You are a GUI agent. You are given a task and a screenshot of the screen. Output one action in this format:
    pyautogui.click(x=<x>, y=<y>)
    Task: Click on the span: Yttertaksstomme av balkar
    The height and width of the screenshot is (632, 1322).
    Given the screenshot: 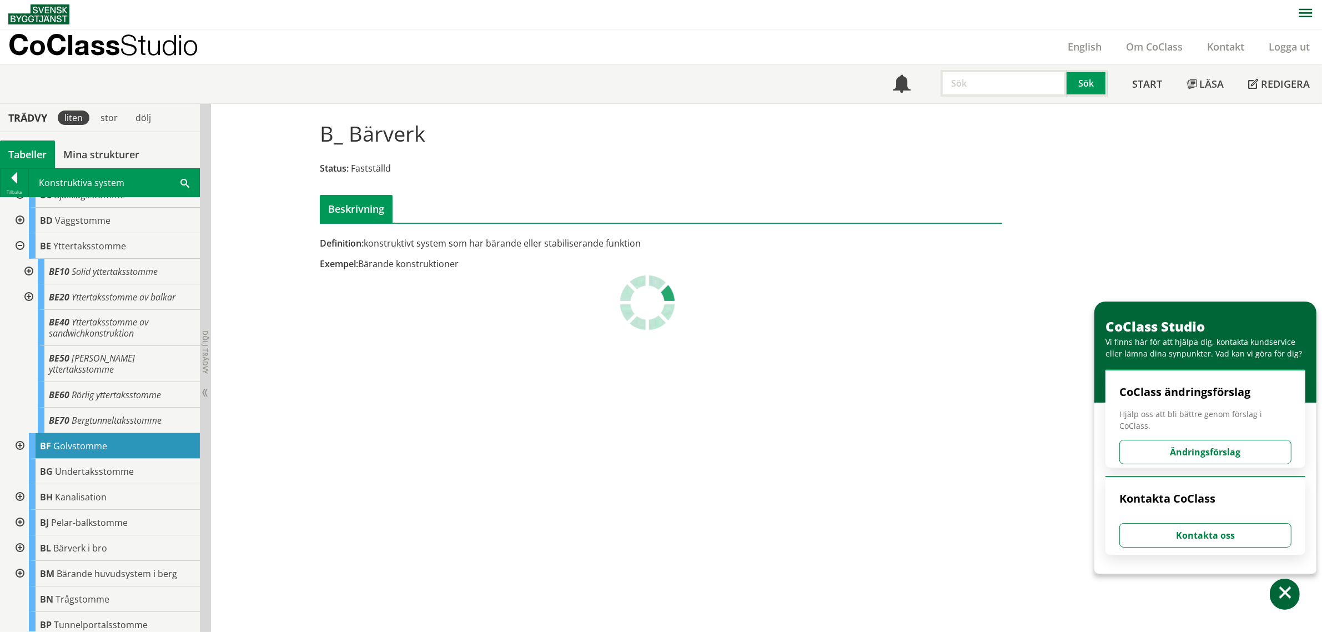 What is the action you would take?
    pyautogui.click(x=123, y=297)
    